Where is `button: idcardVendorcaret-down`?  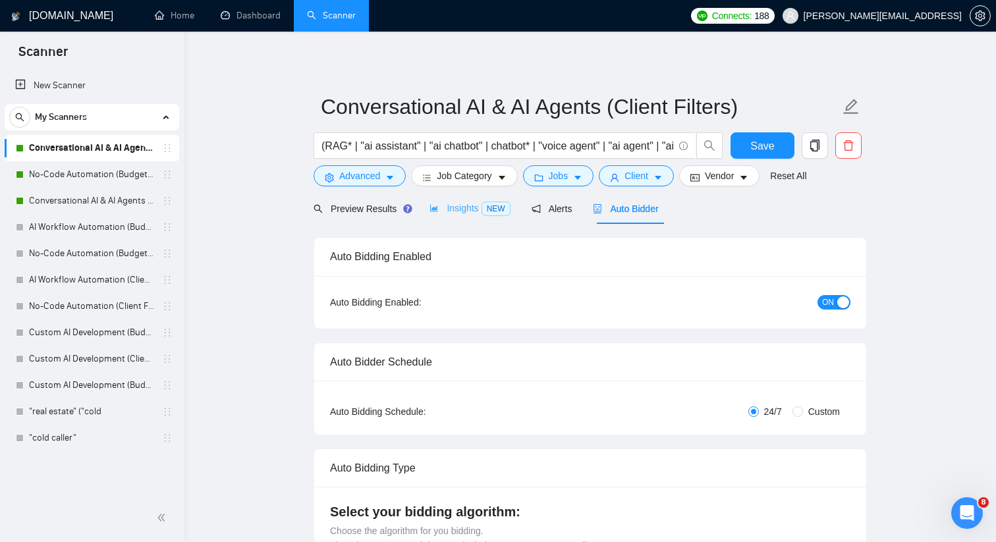
button: idcardVendorcaret-down is located at coordinates (720, 176).